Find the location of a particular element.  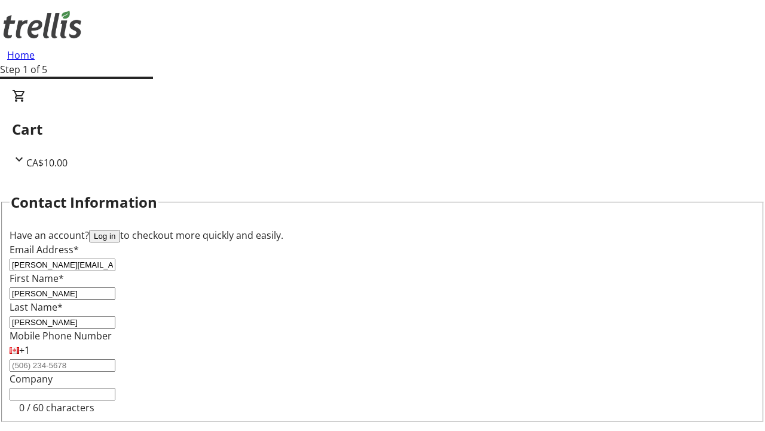

button: Log in is located at coordinates (105, 236).